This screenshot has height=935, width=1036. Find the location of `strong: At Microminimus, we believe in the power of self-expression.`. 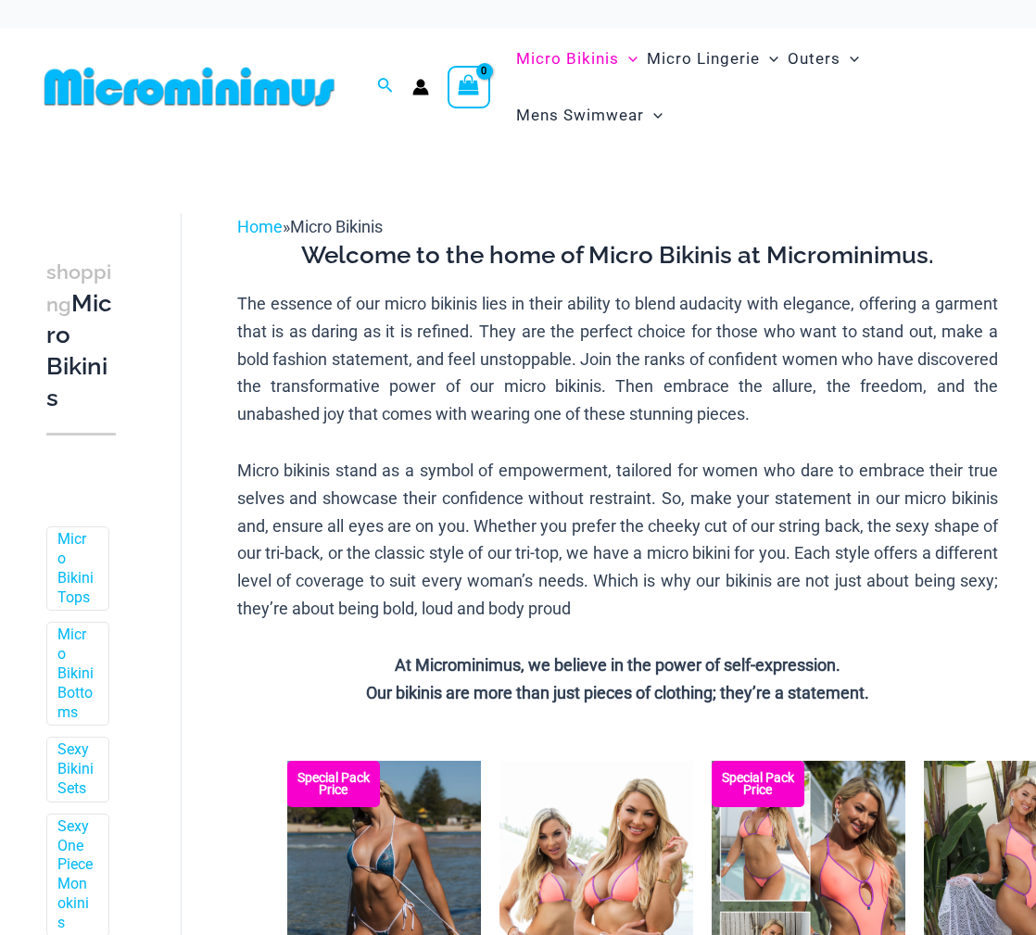

strong: At Microminimus, we believe in the power of self-expression. is located at coordinates (617, 665).